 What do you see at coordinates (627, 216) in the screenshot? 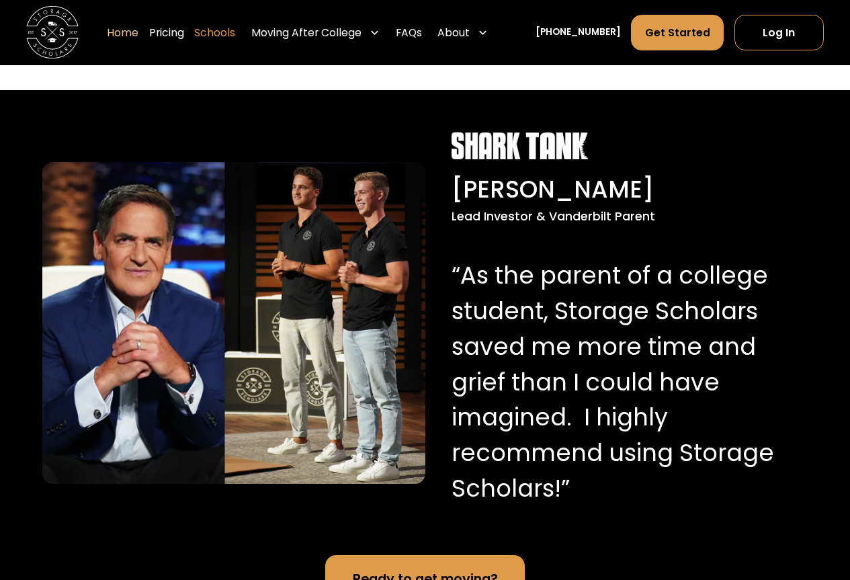
I see `div: Lead Investor & Vanderbilt Parent` at bounding box center [627, 216].